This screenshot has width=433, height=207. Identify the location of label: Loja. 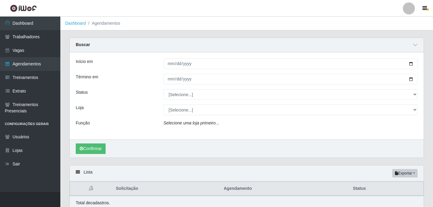
(80, 108).